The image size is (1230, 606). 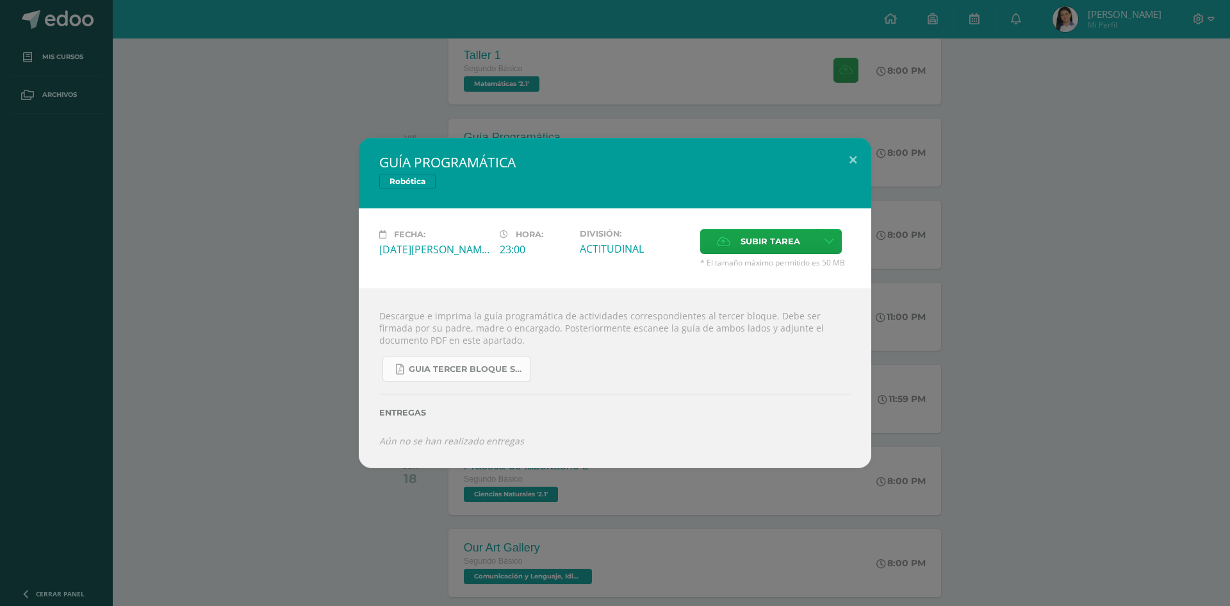 What do you see at coordinates (615, 412) in the screenshot?
I see `label: Entregas` at bounding box center [615, 412].